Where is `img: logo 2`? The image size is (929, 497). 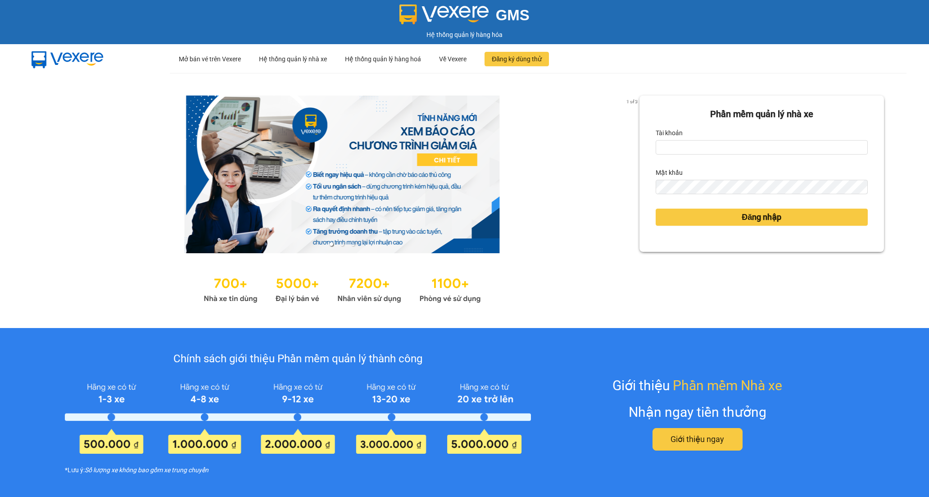
img: logo 2 is located at coordinates (444, 14).